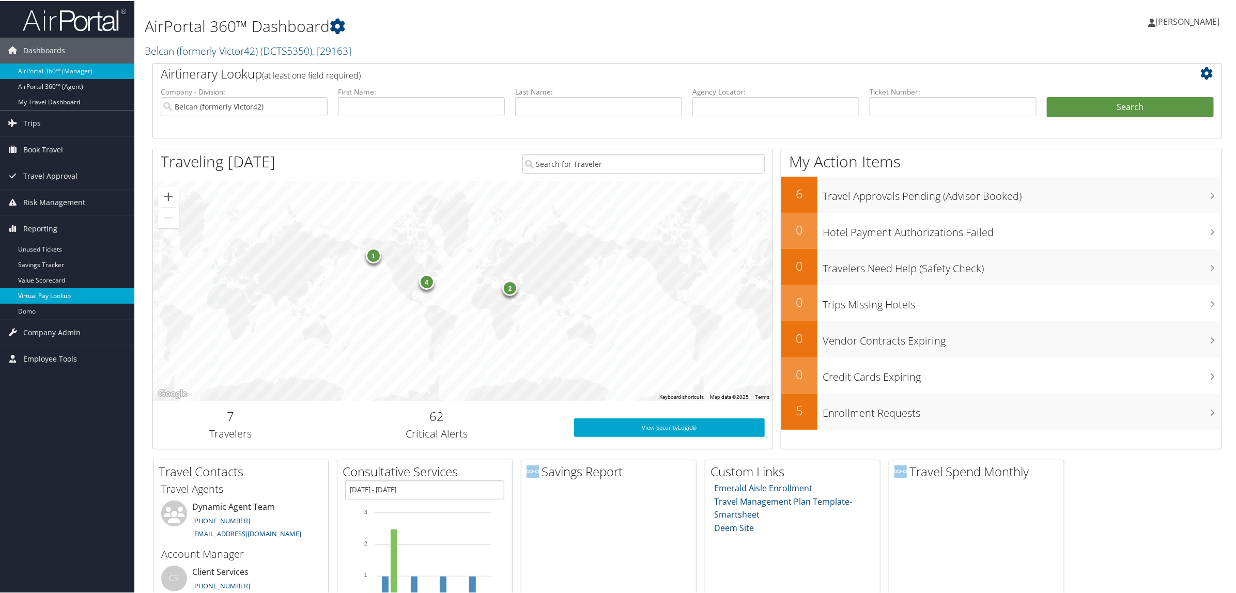 This screenshot has height=593, width=1236. What do you see at coordinates (244, 91) in the screenshot?
I see `label: Company - Division:` at bounding box center [244, 91].